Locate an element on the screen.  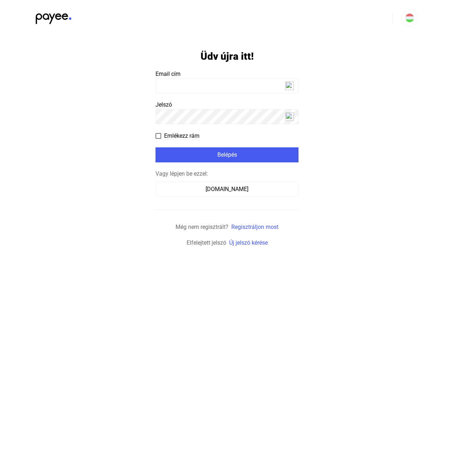
img: HU is located at coordinates (410, 18).